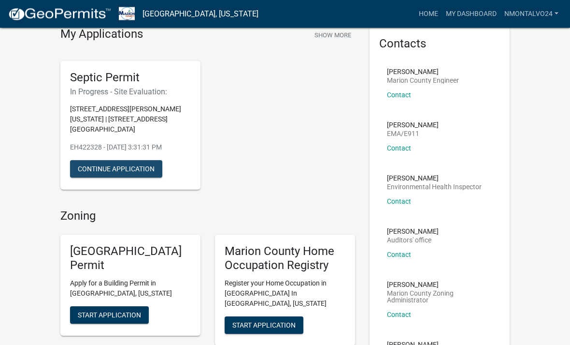  Describe the element at coordinates (471, 14) in the screenshot. I see `a: My Dashboard` at that location.